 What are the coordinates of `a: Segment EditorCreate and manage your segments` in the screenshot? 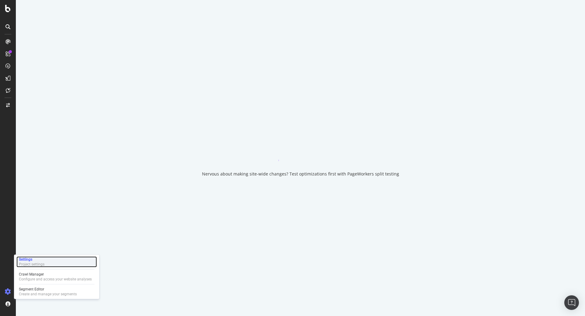 It's located at (57, 292).